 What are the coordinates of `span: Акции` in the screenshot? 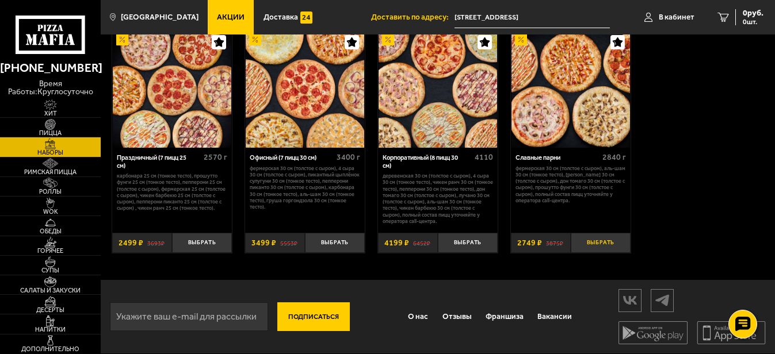 It's located at (231, 17).